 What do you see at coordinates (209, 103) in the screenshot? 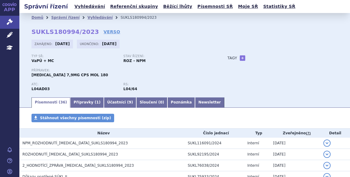
I see `a: Newsletter` at bounding box center [209, 103].